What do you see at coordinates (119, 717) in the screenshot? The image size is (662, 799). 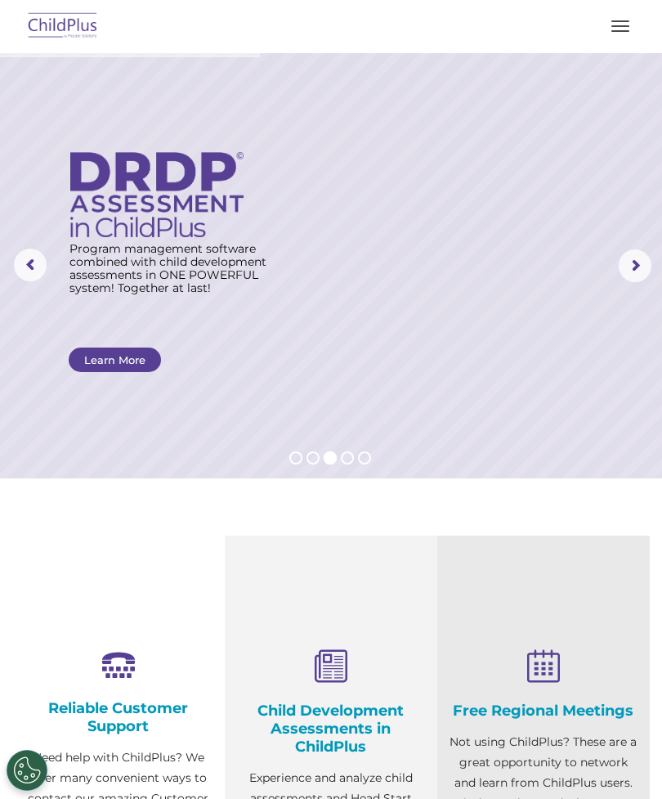 I see `h4: Reliable Customer Support` at bounding box center [119, 717].